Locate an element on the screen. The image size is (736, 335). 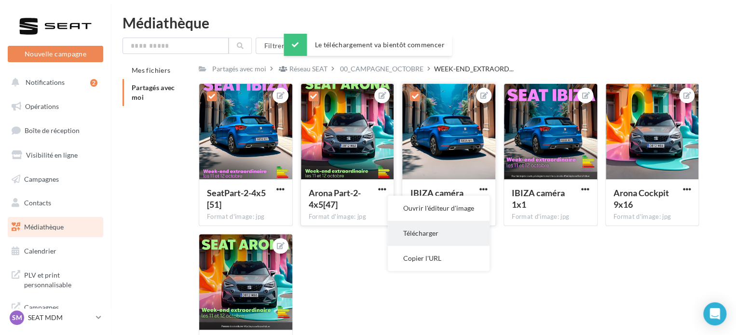
a: SM SEAT MDM is located at coordinates (55, 318).